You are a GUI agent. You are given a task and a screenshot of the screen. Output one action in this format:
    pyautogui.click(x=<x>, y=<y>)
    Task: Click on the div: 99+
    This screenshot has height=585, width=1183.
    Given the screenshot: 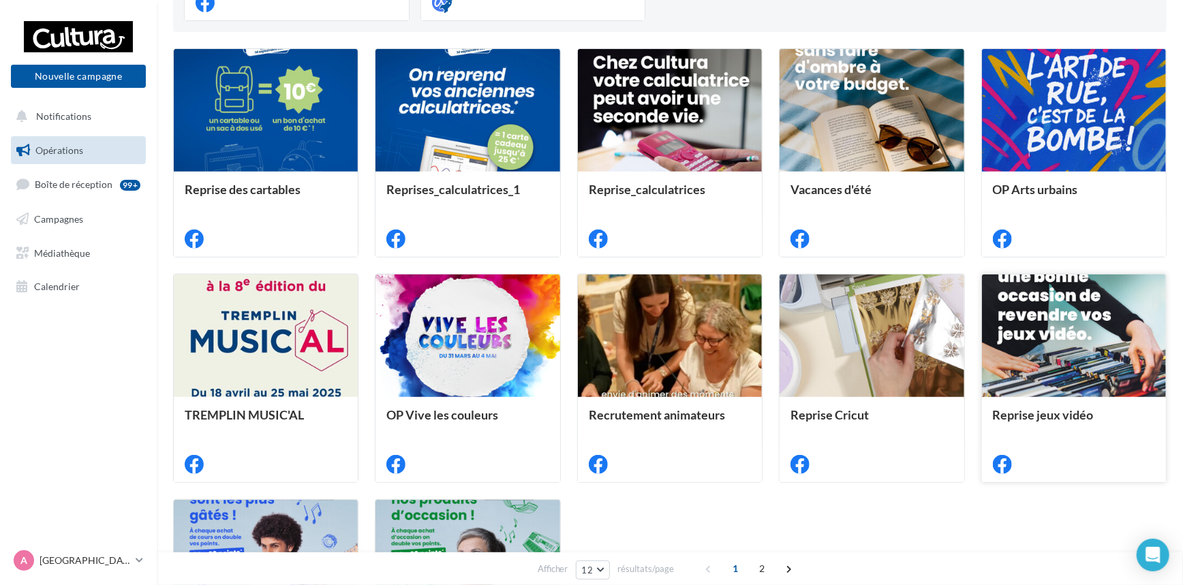 What is the action you would take?
    pyautogui.click(x=130, y=185)
    